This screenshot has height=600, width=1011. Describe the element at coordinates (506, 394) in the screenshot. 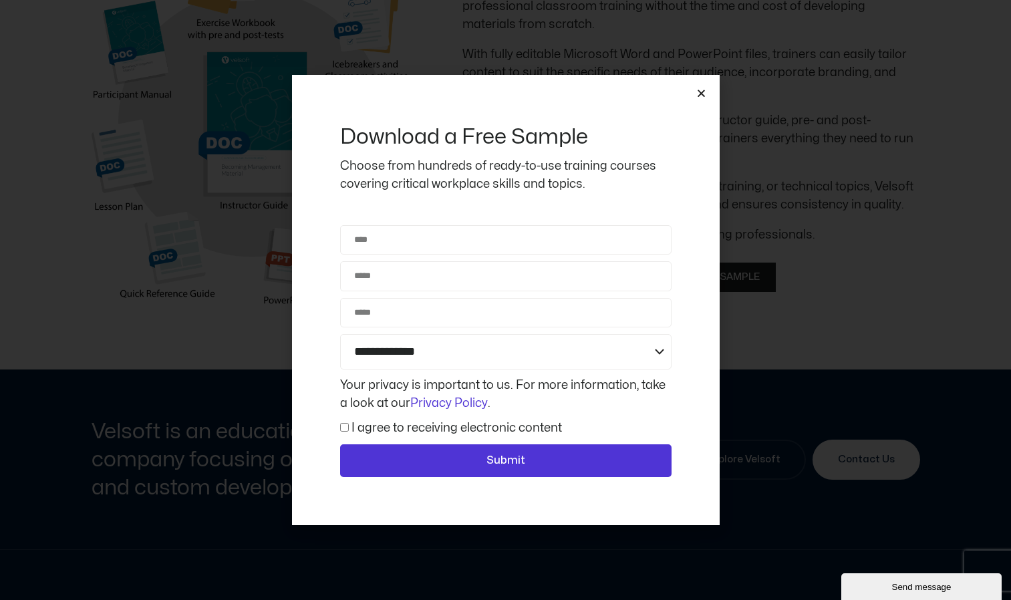

I see `div: Your privacy is important to us. For more information, take a look at our .` at that location.